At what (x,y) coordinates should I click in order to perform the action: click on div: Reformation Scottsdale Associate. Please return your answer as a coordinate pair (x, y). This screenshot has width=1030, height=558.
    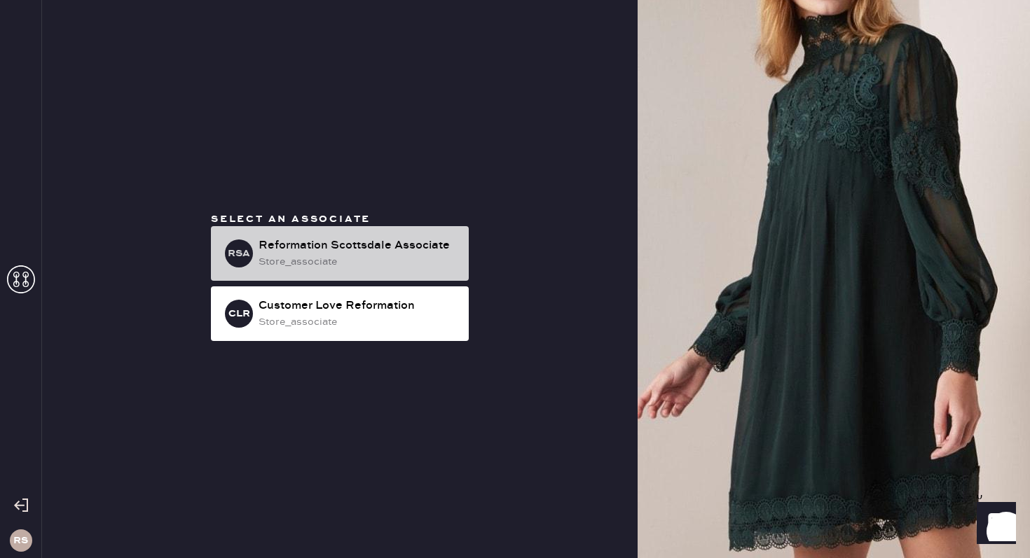
    Looking at the image, I should click on (358, 246).